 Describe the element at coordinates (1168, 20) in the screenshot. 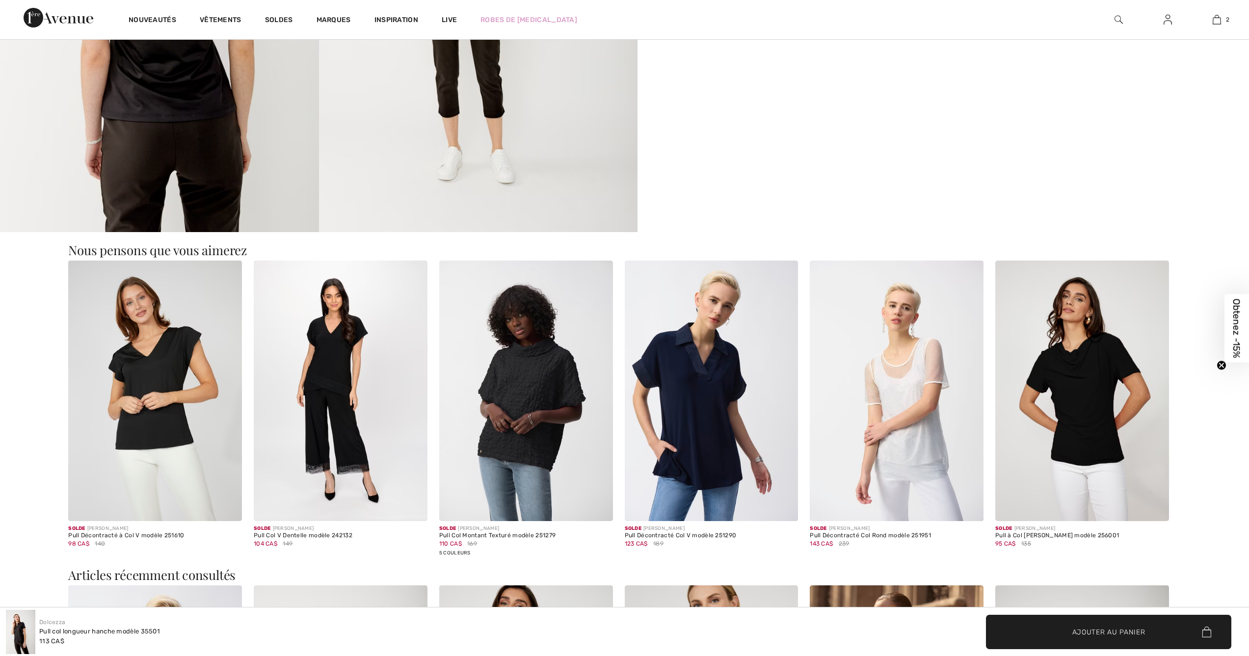

I see `img: Mes infos` at that location.